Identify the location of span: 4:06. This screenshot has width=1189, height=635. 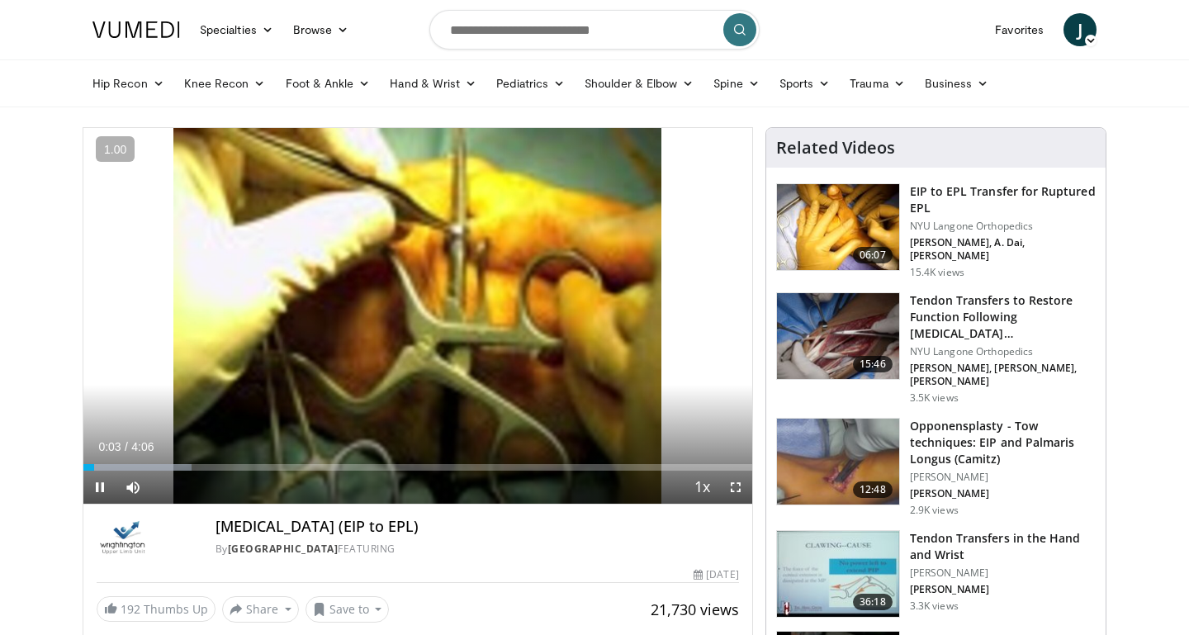
(142, 447).